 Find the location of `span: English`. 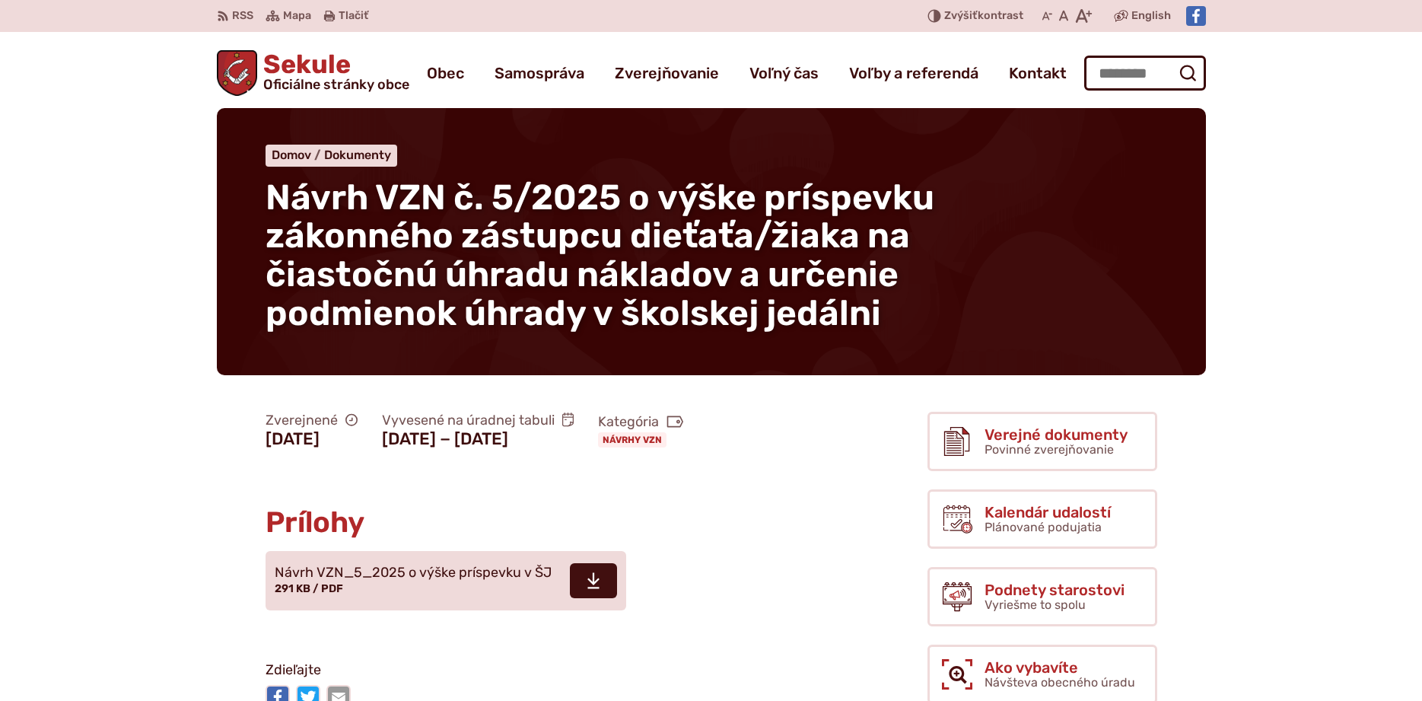

span: English is located at coordinates (1151, 16).